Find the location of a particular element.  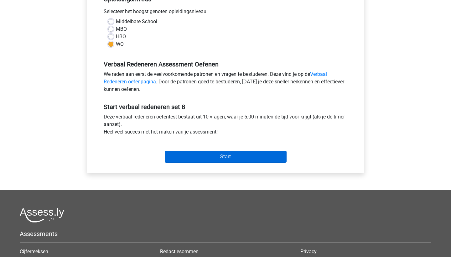

div: Deze verbaal redeneren oefentest bestaat uit 10 vragen, waar je 5:00 minuten de tijd voor krijgt ... is located at coordinates (226, 126).